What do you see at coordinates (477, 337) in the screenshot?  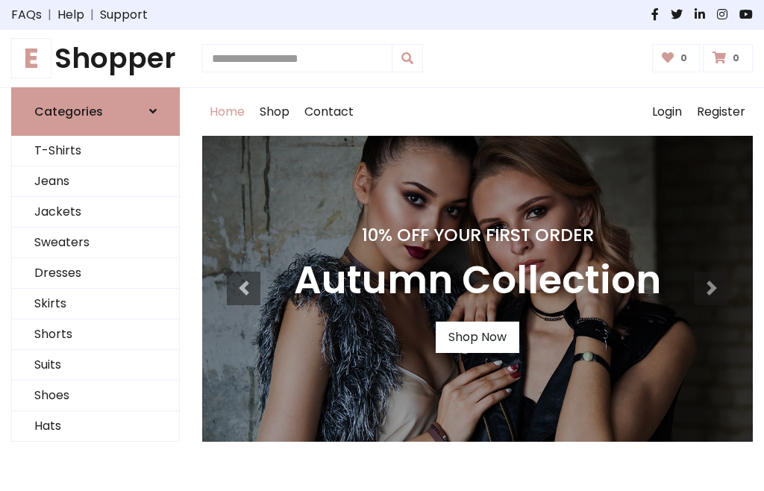 I see `a: Shop Now` at bounding box center [477, 337].